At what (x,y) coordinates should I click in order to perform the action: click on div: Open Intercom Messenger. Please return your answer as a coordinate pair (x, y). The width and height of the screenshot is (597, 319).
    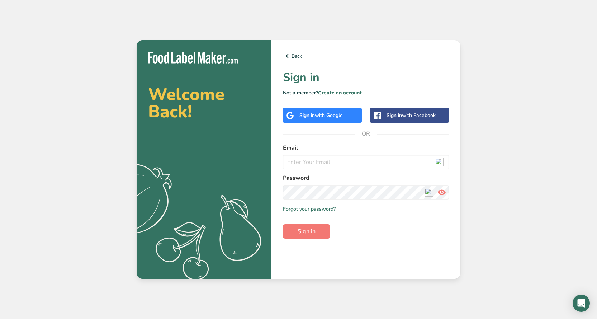
    Looking at the image, I should click on (581, 303).